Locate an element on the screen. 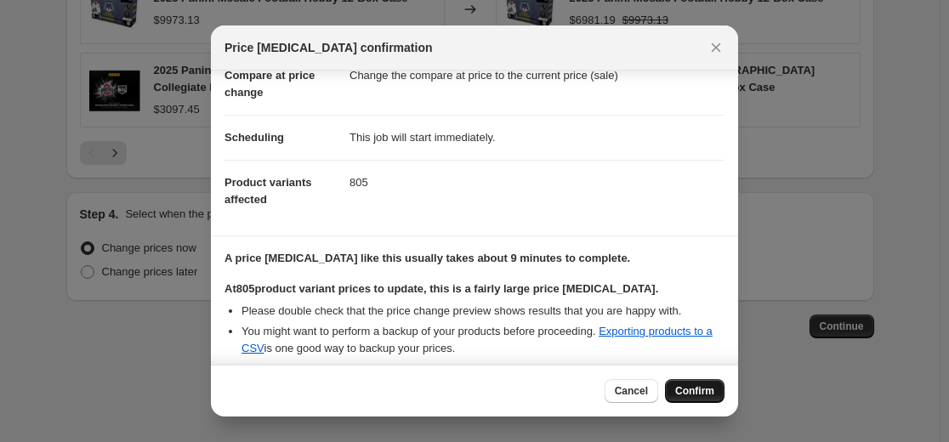  li: You might want to perform a backup of your products before proceeding. is one good way to backup ... is located at coordinates (483, 340).